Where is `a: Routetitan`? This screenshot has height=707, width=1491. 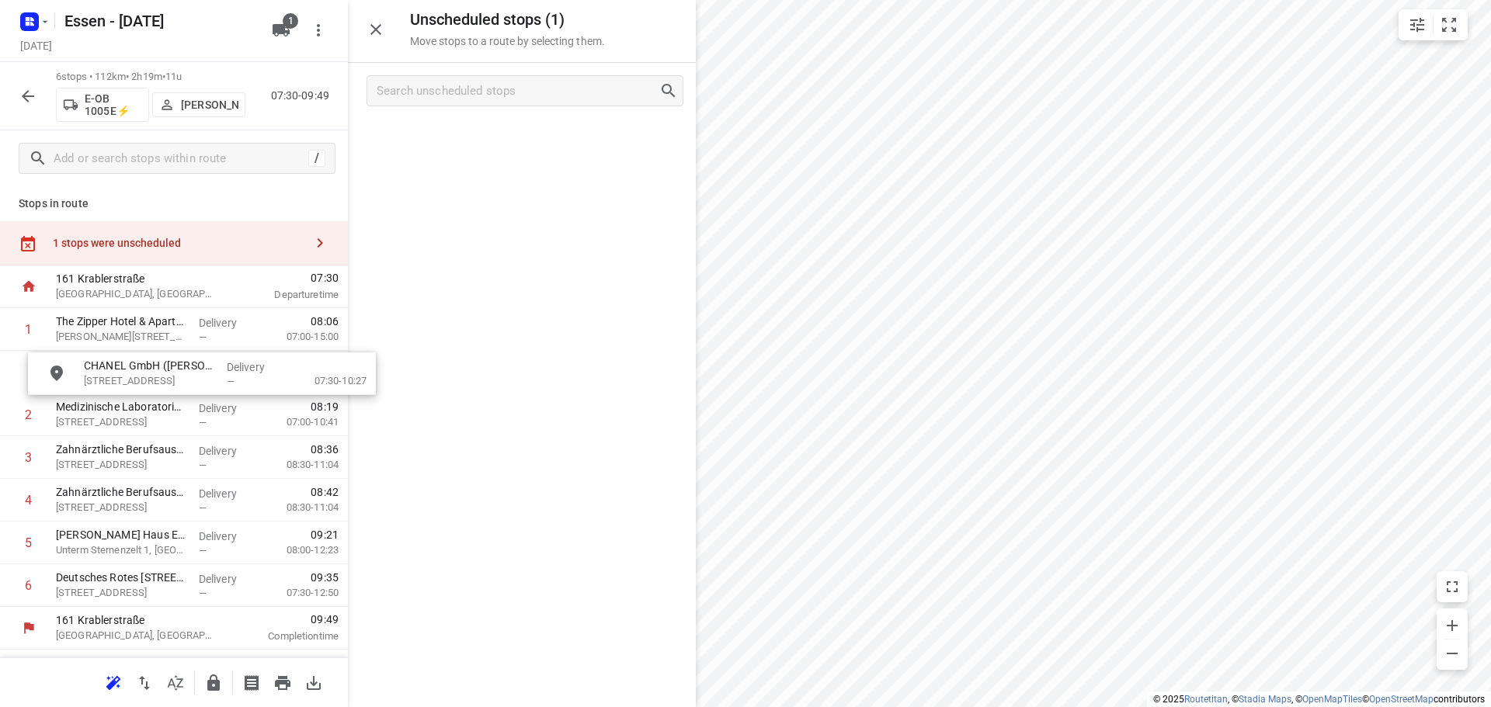
a: Routetitan is located at coordinates (1206, 700).